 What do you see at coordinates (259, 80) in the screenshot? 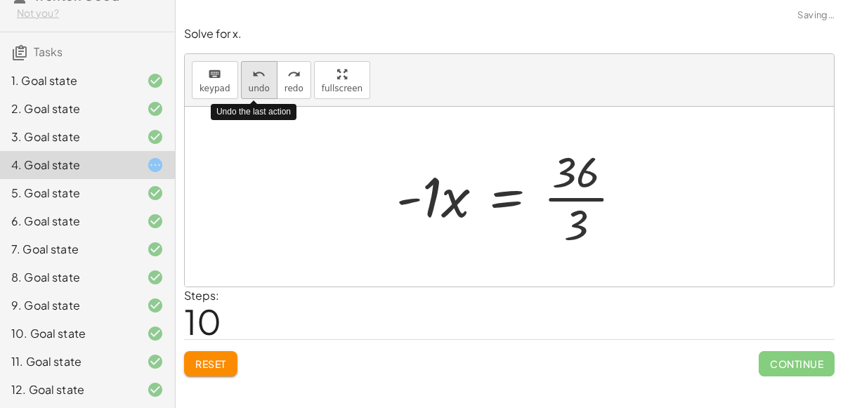
I see `button: undoundo` at bounding box center [259, 80].